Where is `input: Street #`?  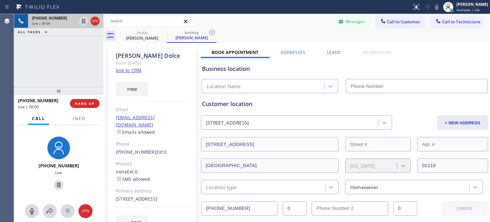
input: Street # is located at coordinates (378, 144).